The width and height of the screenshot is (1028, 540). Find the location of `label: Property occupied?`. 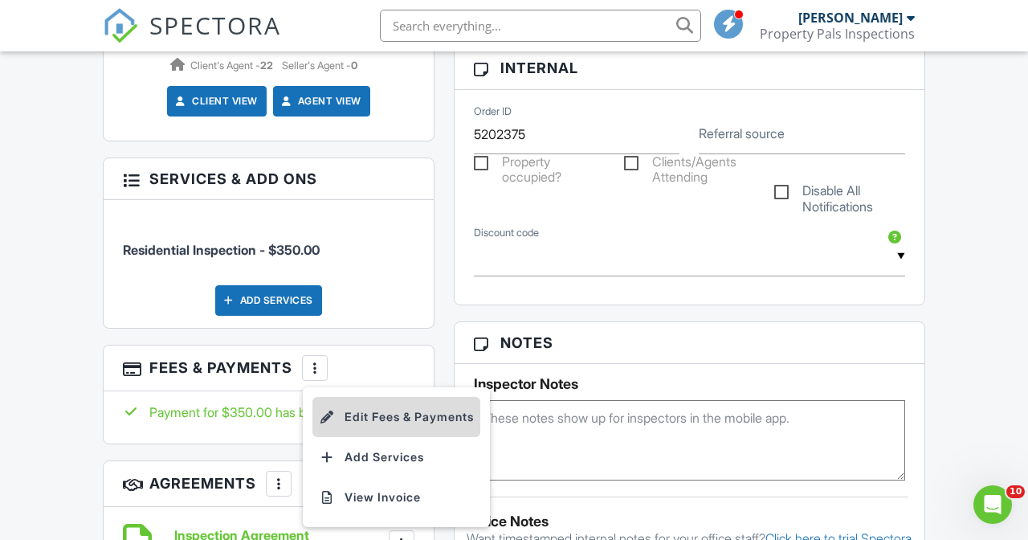

label: Property occupied? is located at coordinates (539, 164).